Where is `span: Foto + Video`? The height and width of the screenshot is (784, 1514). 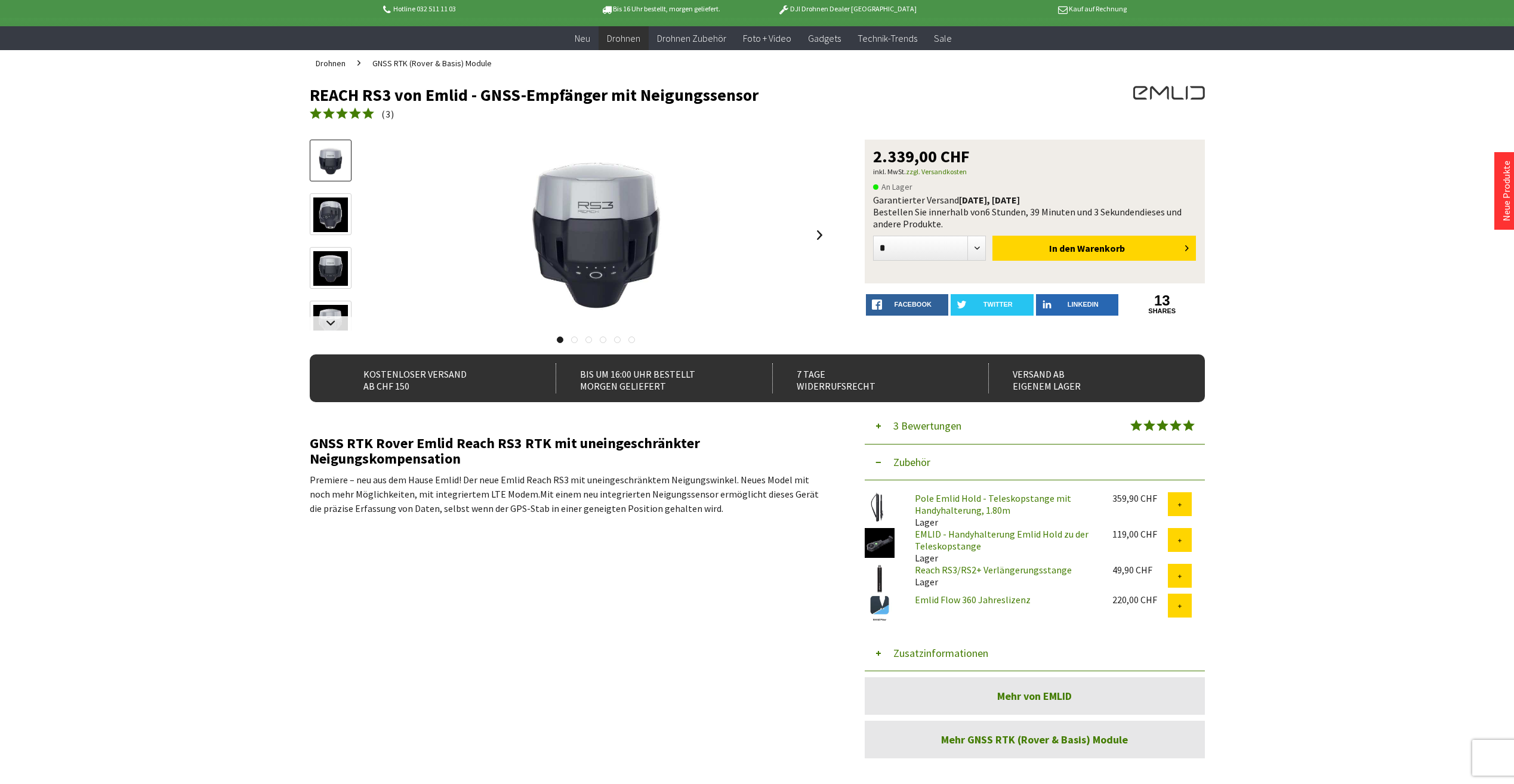
span: Foto + Video is located at coordinates (767, 38).